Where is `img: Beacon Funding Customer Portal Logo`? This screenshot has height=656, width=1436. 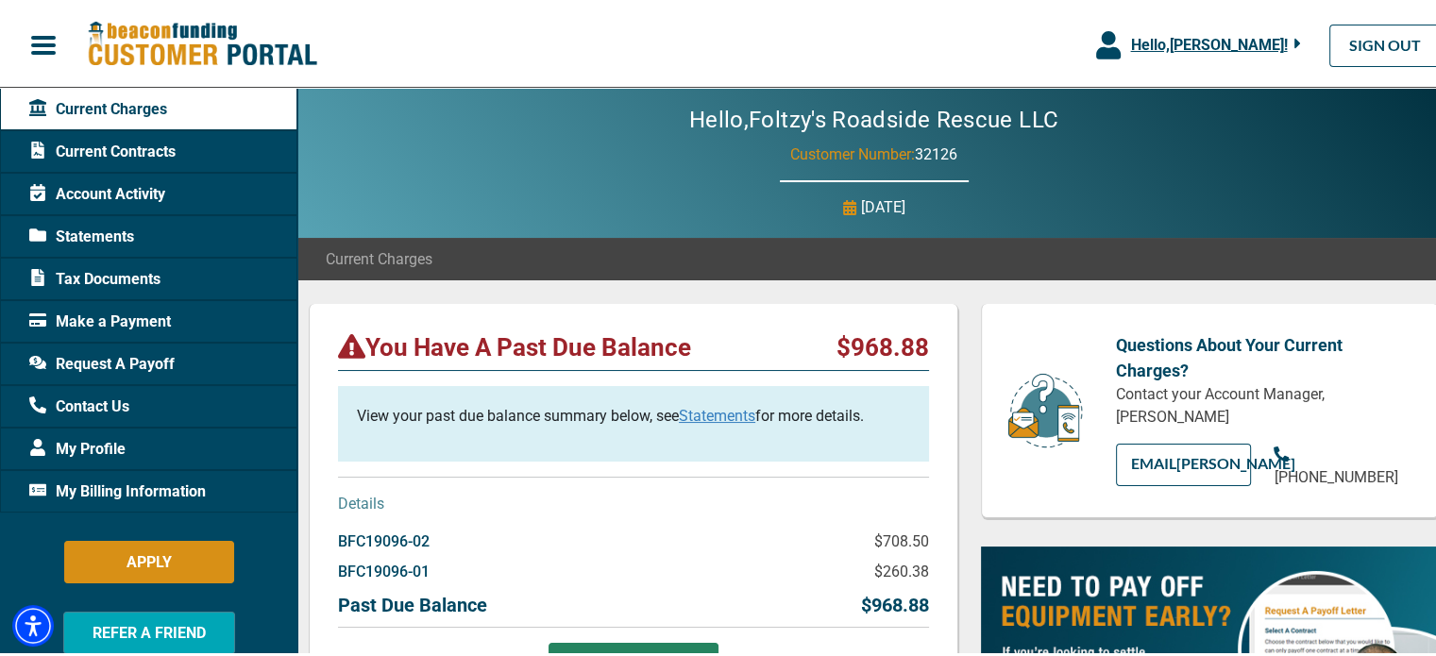
img: Beacon Funding Customer Portal Logo is located at coordinates (202, 42).